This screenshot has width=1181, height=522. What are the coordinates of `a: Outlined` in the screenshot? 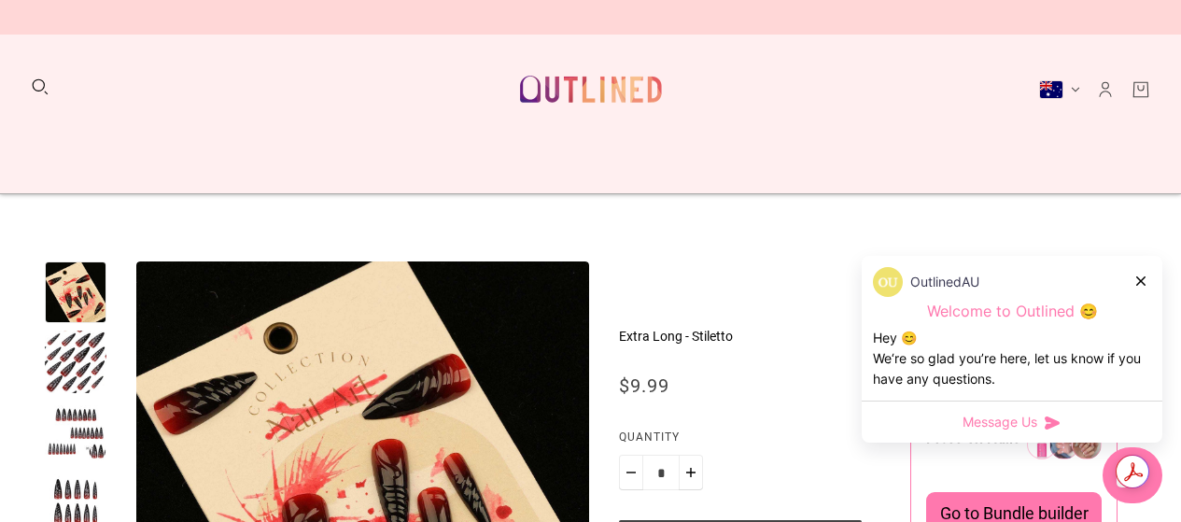 It's located at (591, 89).